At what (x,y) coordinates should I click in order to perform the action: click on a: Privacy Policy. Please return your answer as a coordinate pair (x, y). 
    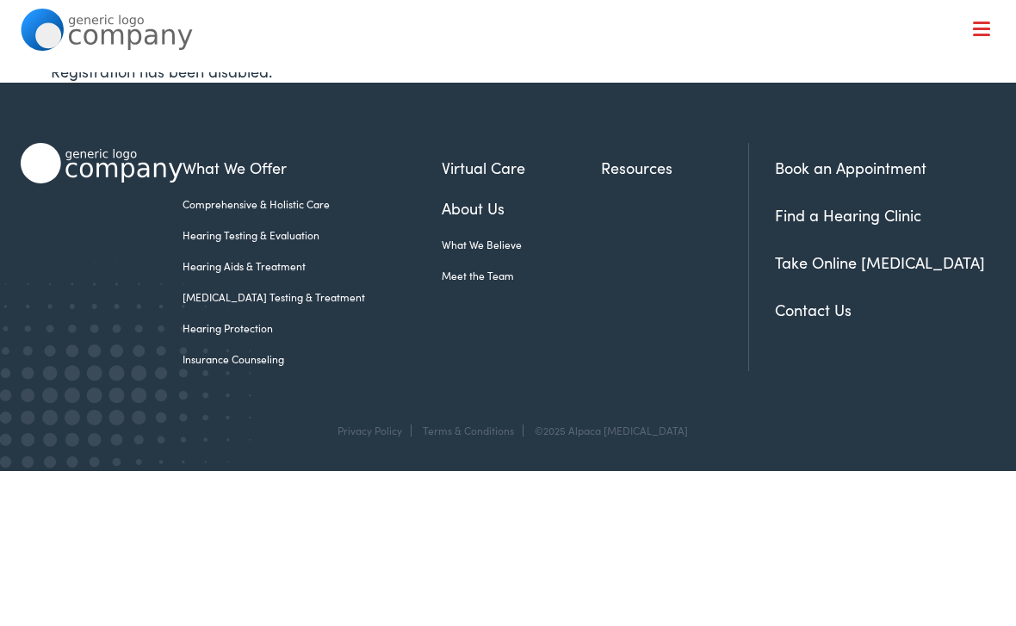
    Looking at the image, I should click on (369, 430).